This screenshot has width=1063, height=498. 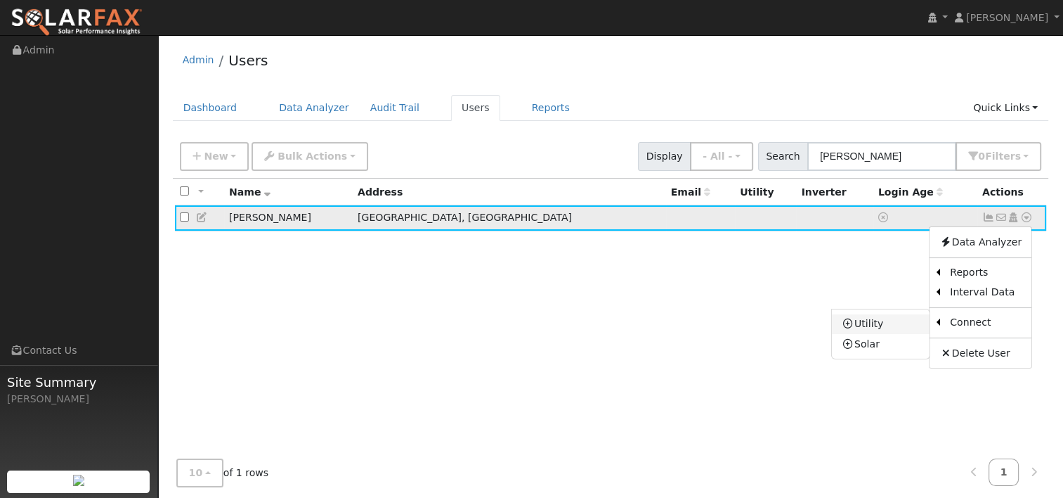 I want to click on a: Login As, so click(x=1014, y=217).